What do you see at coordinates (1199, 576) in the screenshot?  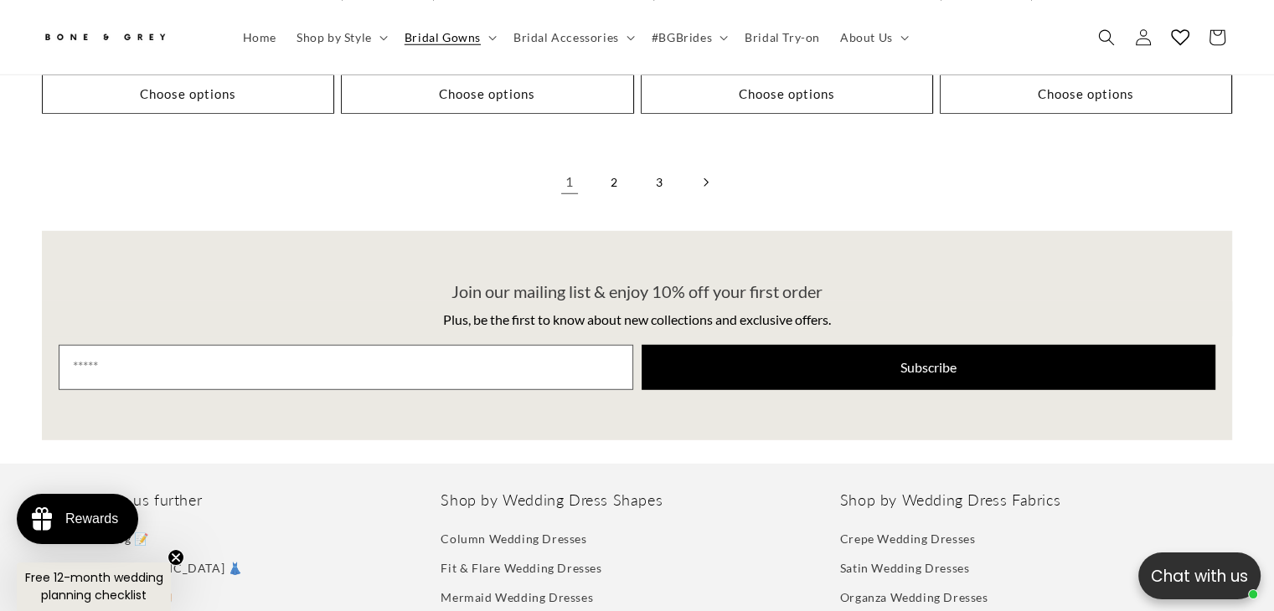 I see `p: Chat with us` at bounding box center [1199, 576].